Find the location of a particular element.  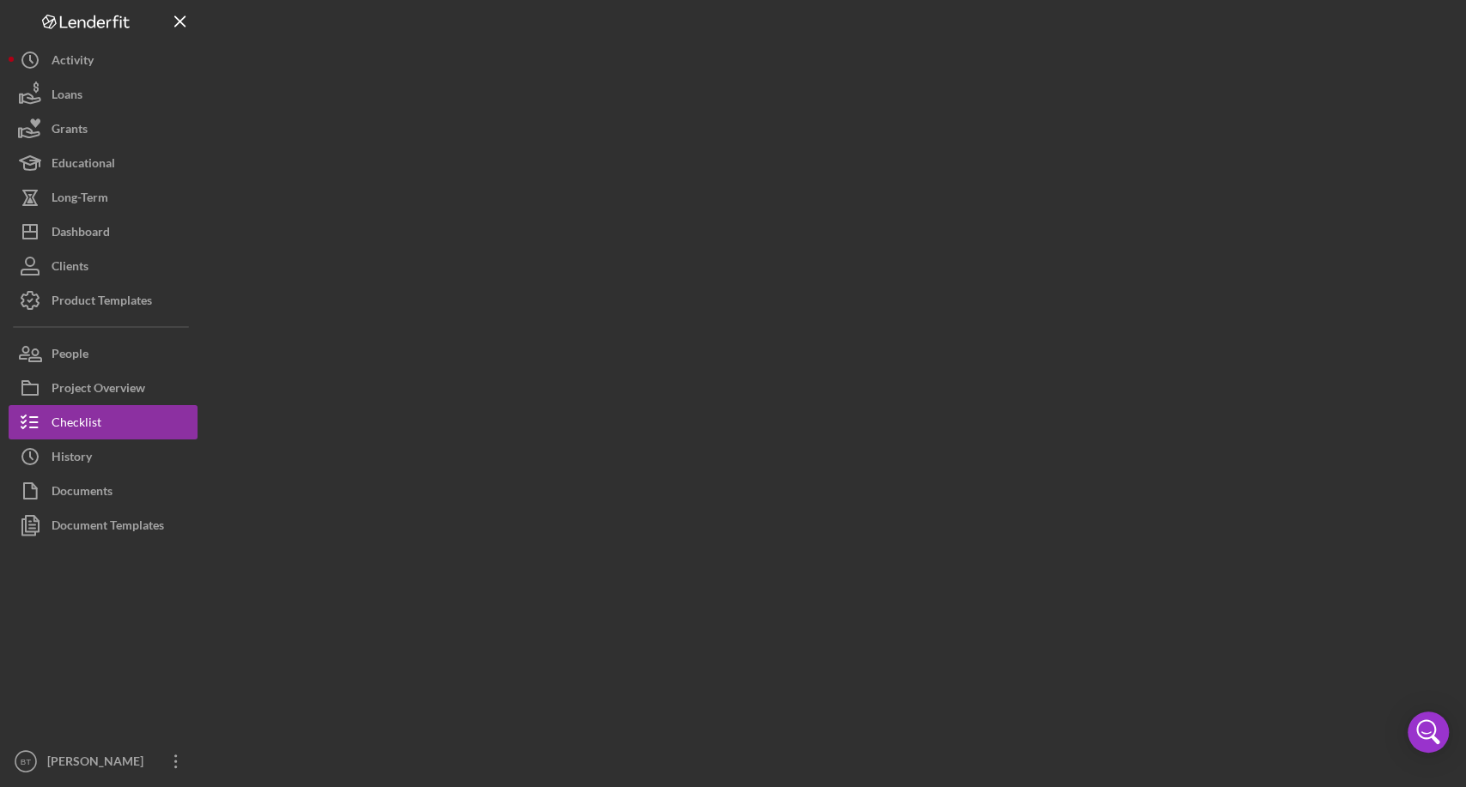

div: Project Overview is located at coordinates (98, 390).